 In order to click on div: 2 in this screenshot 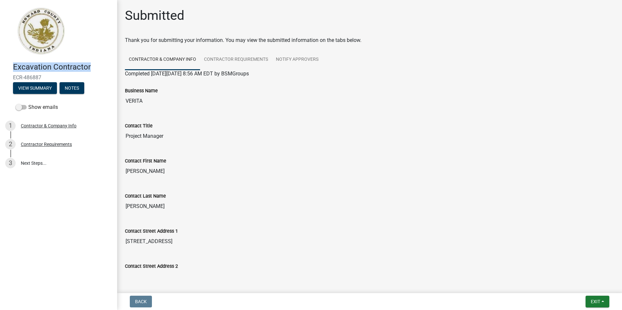, I will do `click(10, 144)`.